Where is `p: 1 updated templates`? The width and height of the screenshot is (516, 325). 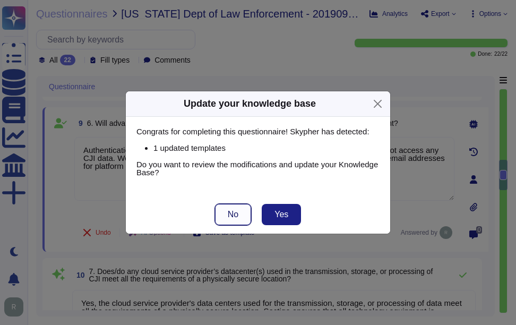 p: 1 updated templates is located at coordinates (266, 148).